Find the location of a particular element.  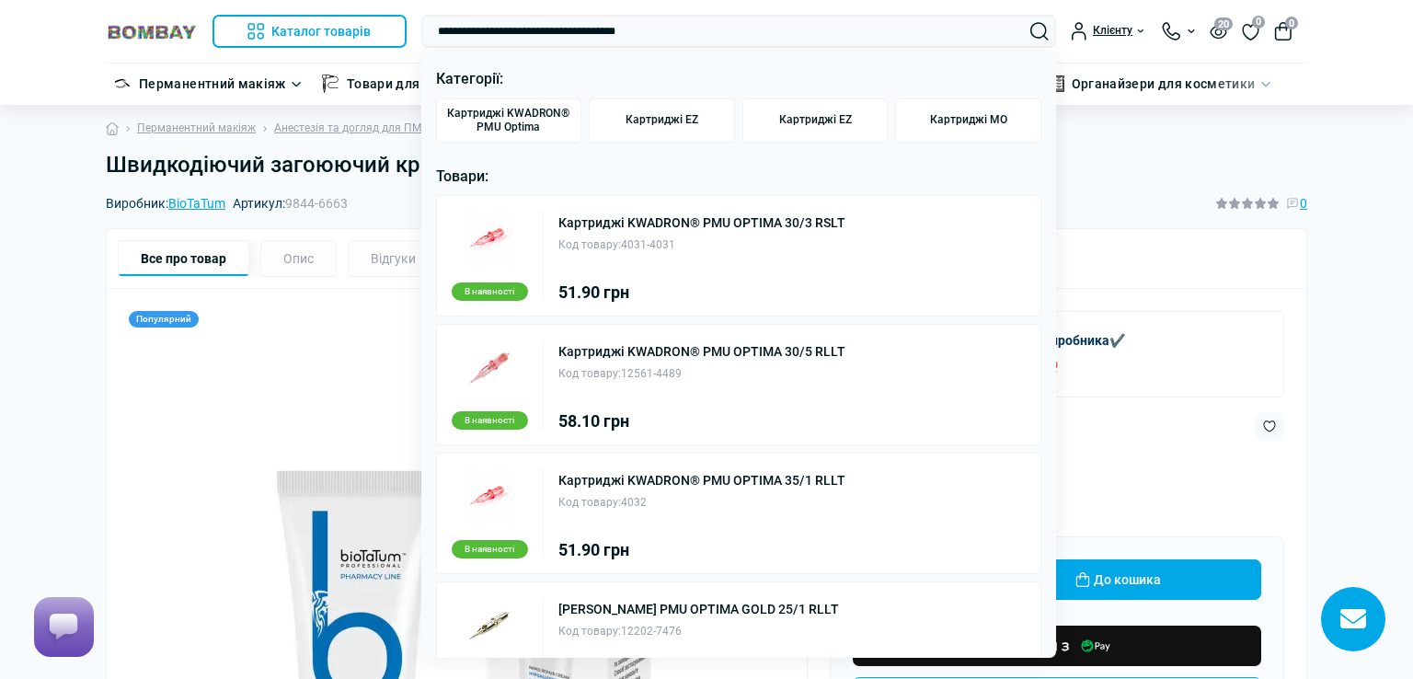

a: Картриджі KWADRON® PMU OPTIMA 30/5 RLLT is located at coordinates (702, 352).